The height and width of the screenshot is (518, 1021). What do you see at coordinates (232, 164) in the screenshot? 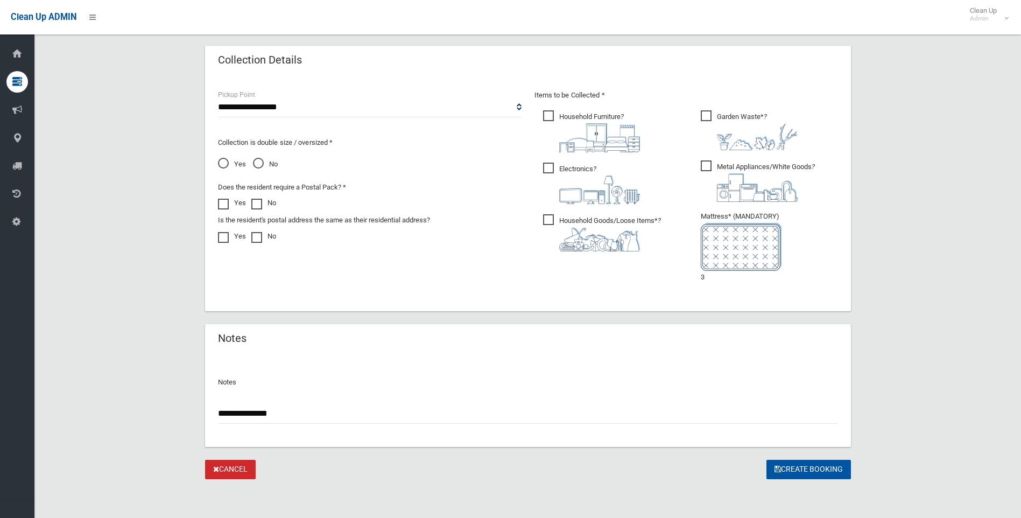
I see `span: Yes` at bounding box center [232, 164].